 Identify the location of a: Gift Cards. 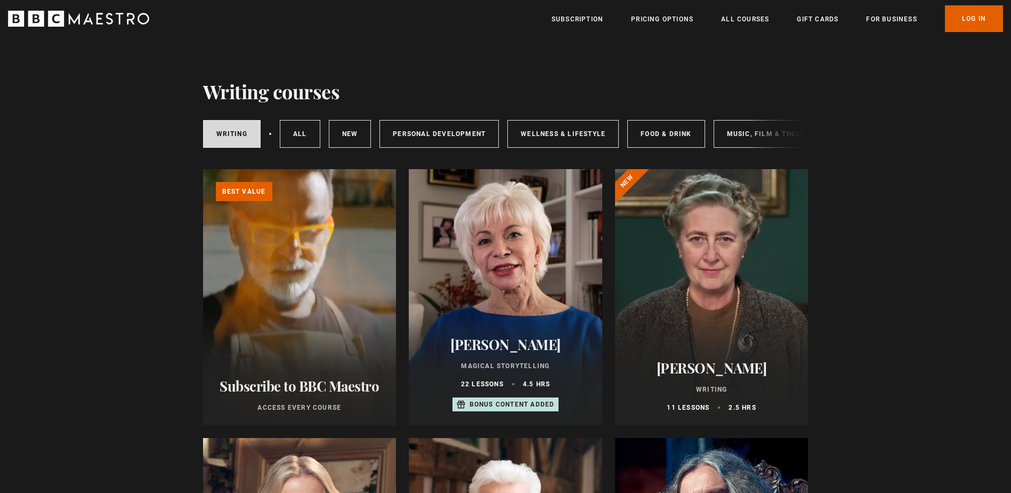
(818, 19).